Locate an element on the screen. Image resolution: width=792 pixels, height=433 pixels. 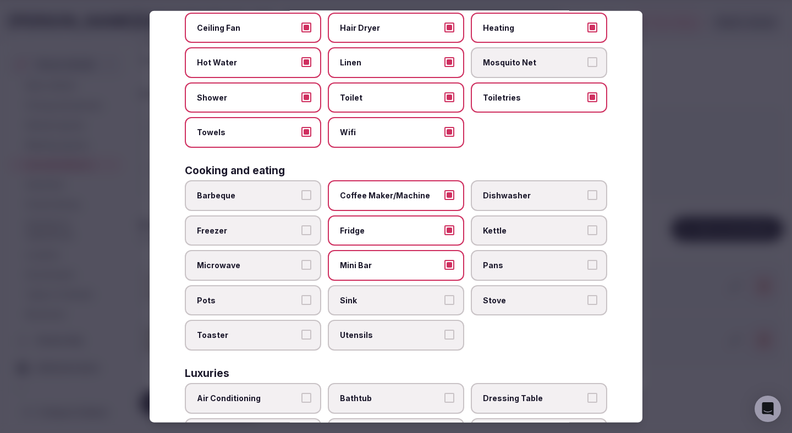
button: Mosquito Net is located at coordinates (592, 62).